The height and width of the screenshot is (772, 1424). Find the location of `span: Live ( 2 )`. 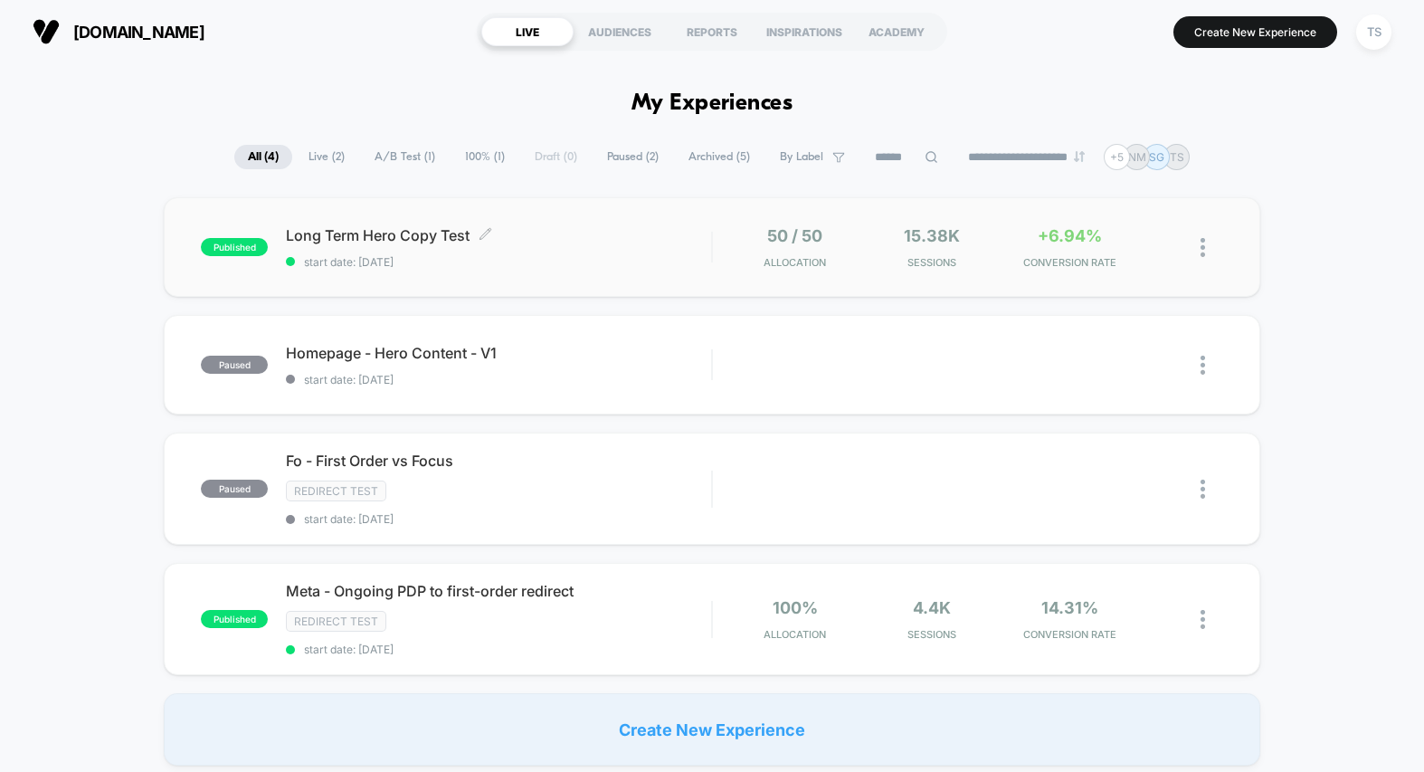

span: Live ( 2 ) is located at coordinates (327, 157).